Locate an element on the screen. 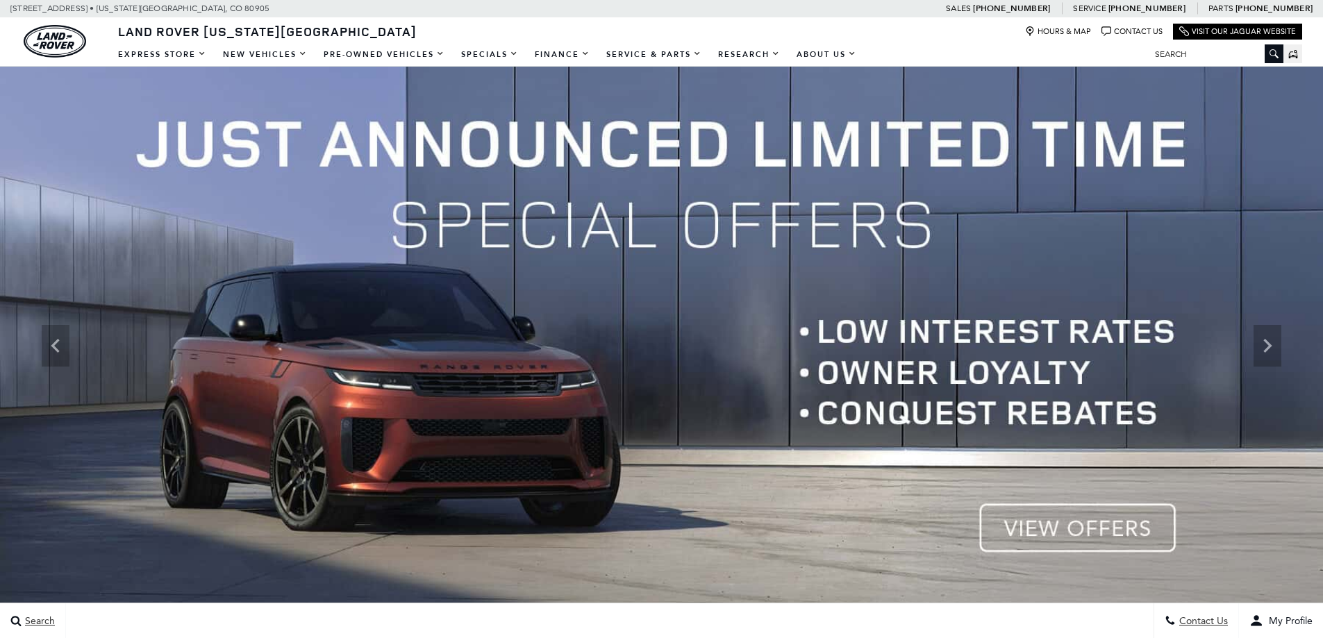 Image resolution: width=1323 pixels, height=638 pixels. a: Service & Parts is located at coordinates (654, 54).